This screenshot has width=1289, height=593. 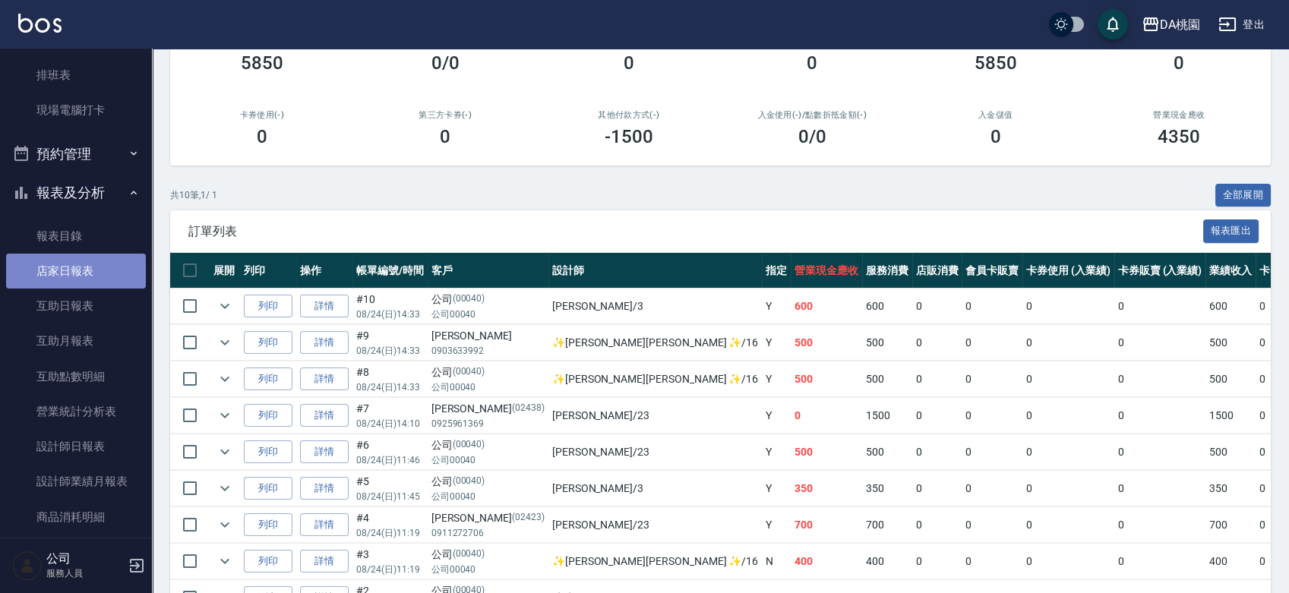 What do you see at coordinates (324, 270) in the screenshot?
I see `th: 操作` at bounding box center [324, 270].